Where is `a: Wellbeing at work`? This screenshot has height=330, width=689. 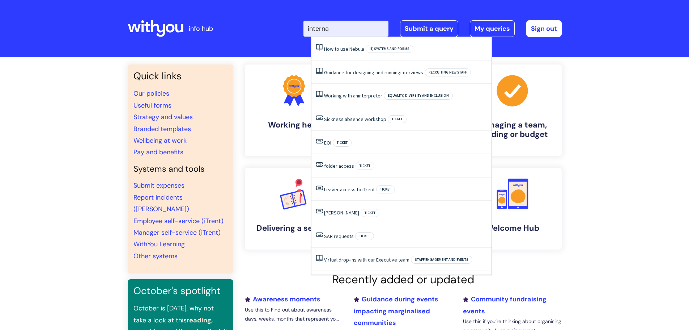
a: Wellbeing at work is located at coordinates (160, 140).